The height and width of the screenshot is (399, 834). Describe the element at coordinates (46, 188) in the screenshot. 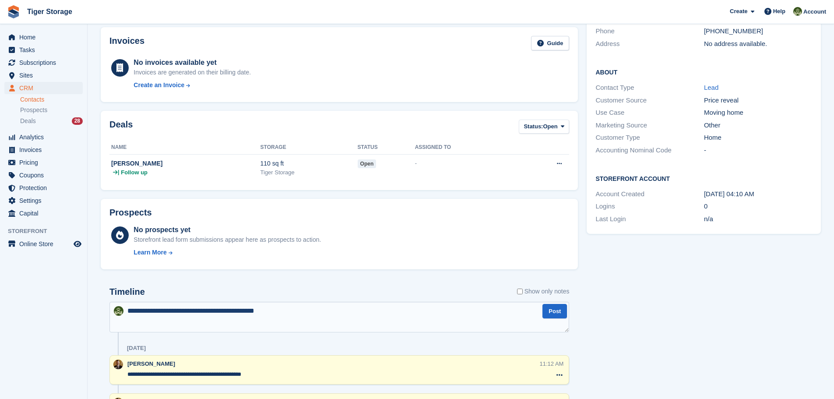

I see `span: Protection` at that location.